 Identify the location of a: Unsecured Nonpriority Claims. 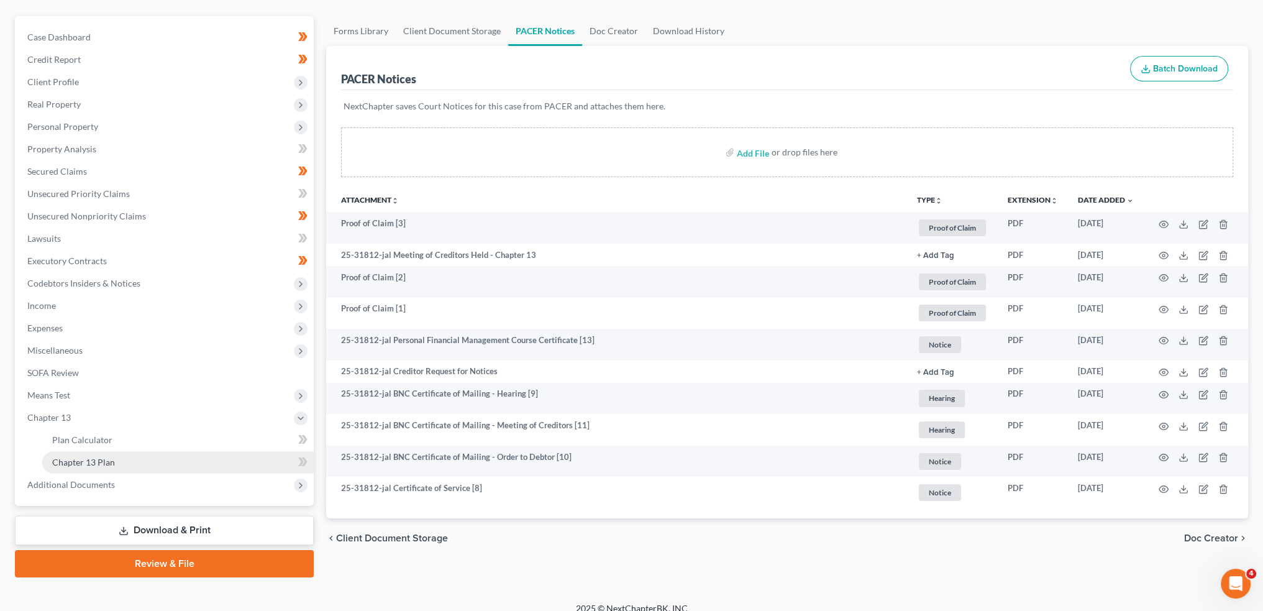
(165, 216).